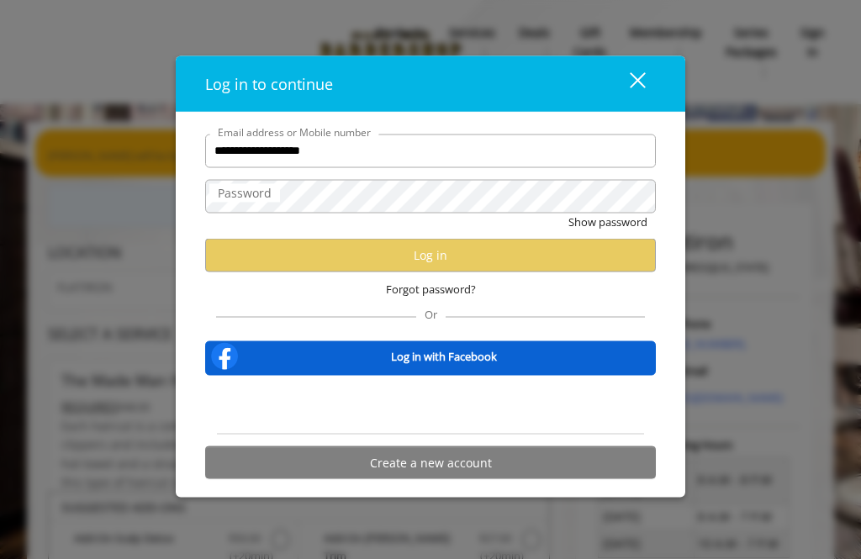  I want to click on img: facebook-logo, so click(225, 357).